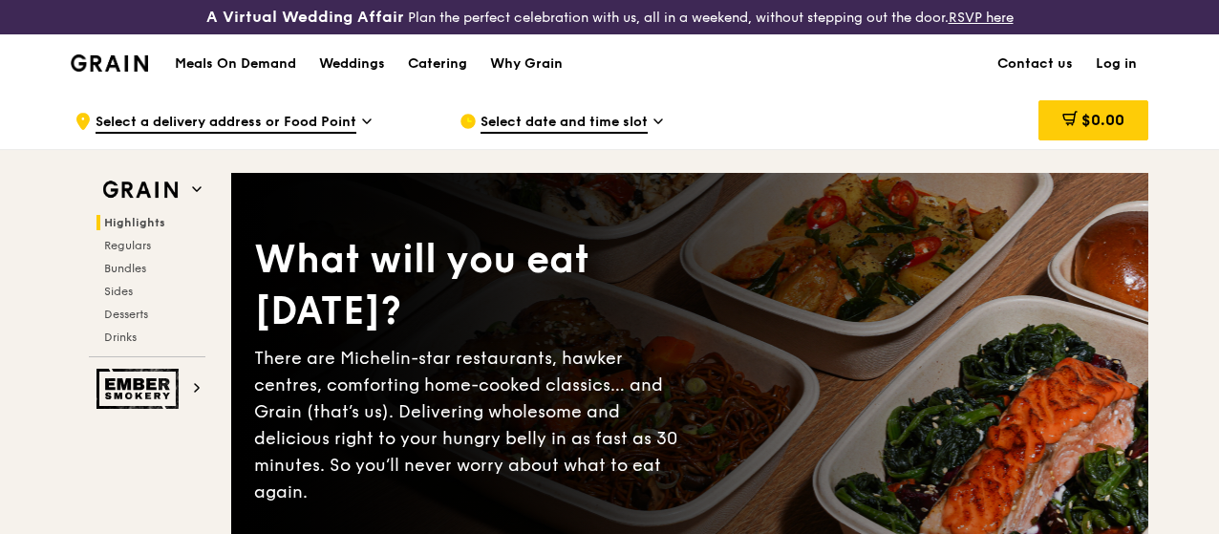  Describe the element at coordinates (981, 17) in the screenshot. I see `a: RSVP here` at that location.